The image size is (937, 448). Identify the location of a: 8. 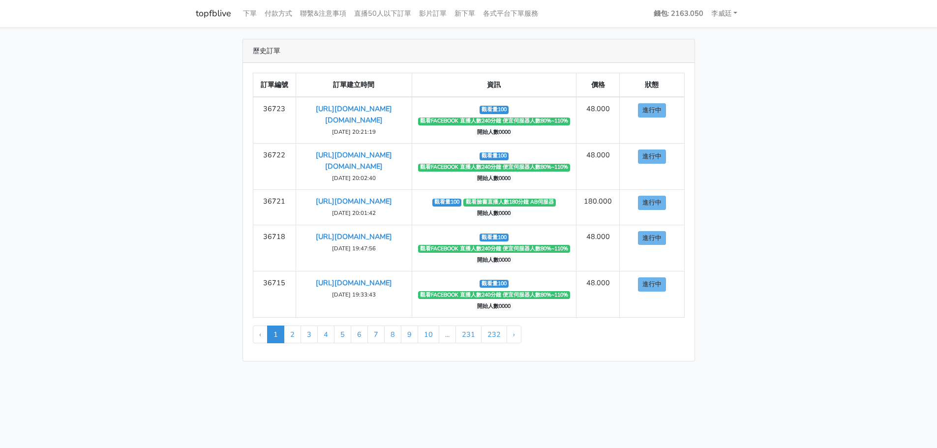
(393, 335).